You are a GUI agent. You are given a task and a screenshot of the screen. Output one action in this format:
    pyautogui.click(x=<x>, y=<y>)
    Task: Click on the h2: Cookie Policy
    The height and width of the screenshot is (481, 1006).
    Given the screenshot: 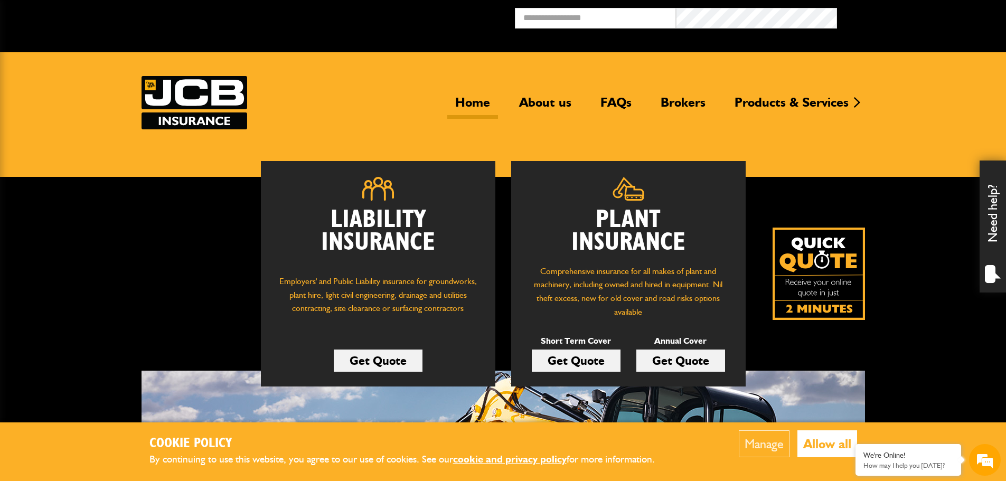 What is the action you would take?
    pyautogui.click(x=411, y=444)
    